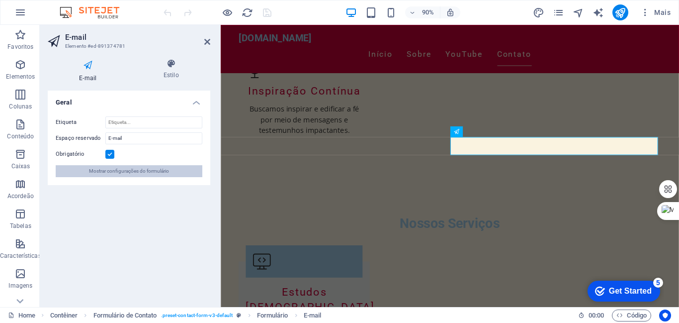 The image size is (679, 323). Describe the element at coordinates (90, 71) in the screenshot. I see `h4: E-mail` at that location.